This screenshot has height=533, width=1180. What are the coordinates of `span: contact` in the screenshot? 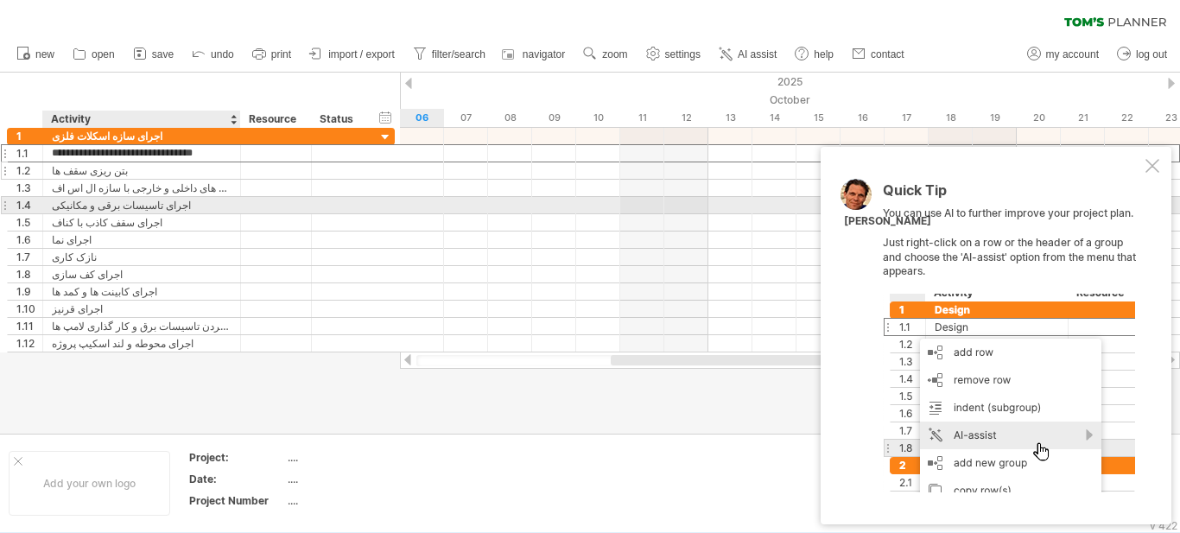 It's located at (887, 54).